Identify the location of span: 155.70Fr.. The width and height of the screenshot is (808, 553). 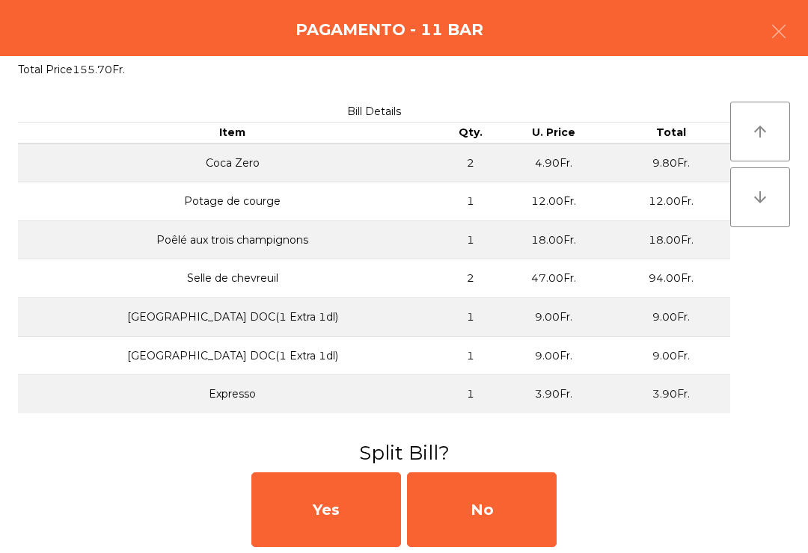
(99, 70).